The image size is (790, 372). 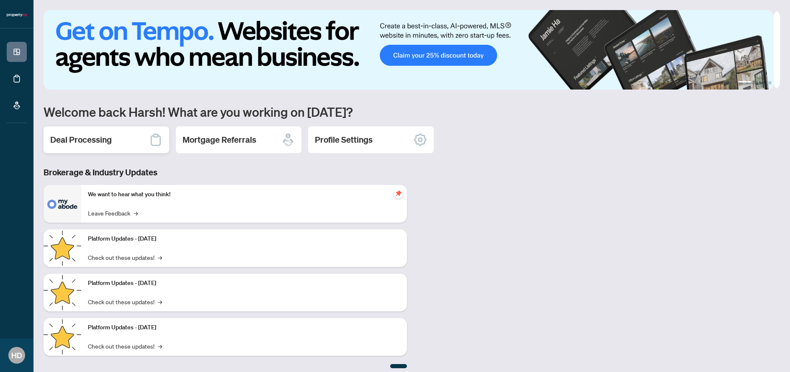 I want to click on h2: Profile Settings, so click(x=344, y=140).